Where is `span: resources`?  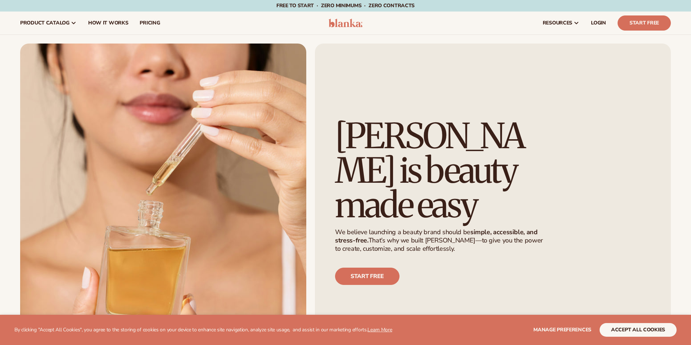
span: resources is located at coordinates (558, 23).